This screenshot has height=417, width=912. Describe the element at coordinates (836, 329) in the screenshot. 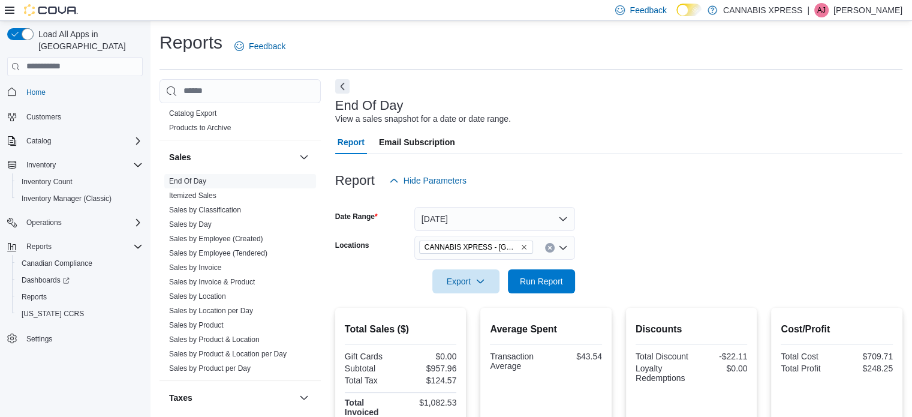

I see `h2: Cost/Profit` at that location.